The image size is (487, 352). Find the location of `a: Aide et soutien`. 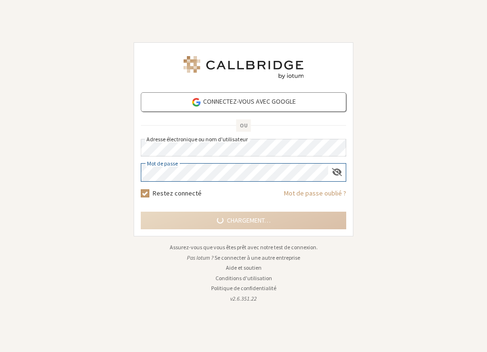

a: Aide et soutien is located at coordinates (244, 268).